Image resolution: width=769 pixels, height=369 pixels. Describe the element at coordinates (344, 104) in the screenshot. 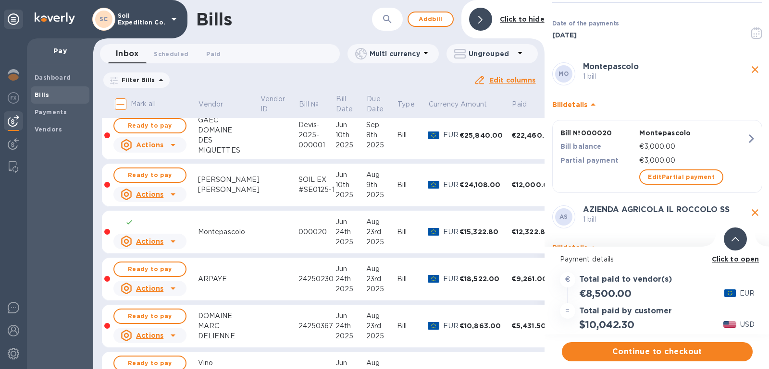

I see `p: Bill Date` at that location.